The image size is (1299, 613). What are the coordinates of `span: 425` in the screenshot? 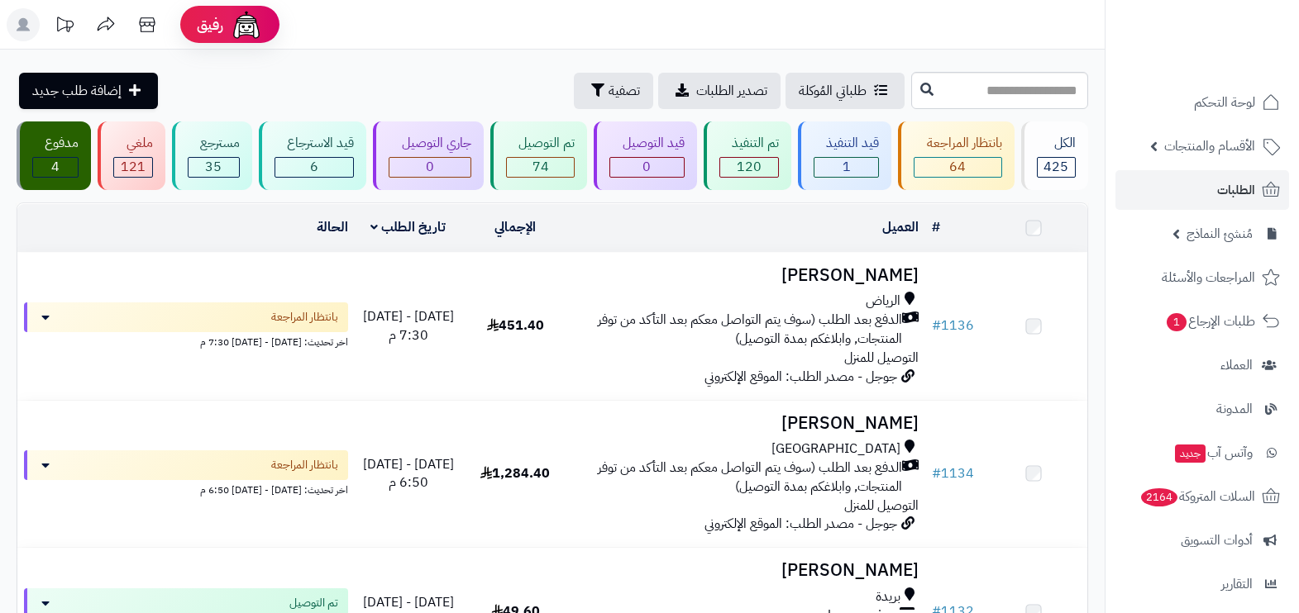 It's located at (1056, 167).